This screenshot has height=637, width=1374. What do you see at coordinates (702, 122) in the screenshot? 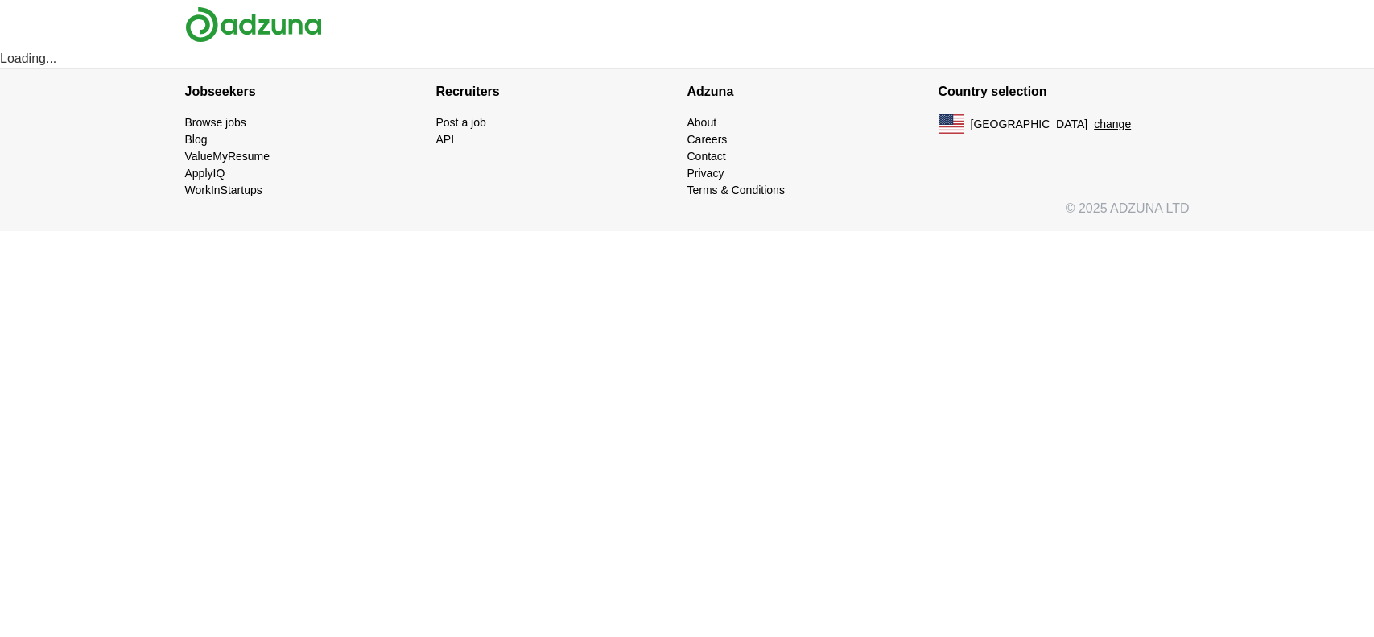
I see `a: About` at bounding box center [702, 122].